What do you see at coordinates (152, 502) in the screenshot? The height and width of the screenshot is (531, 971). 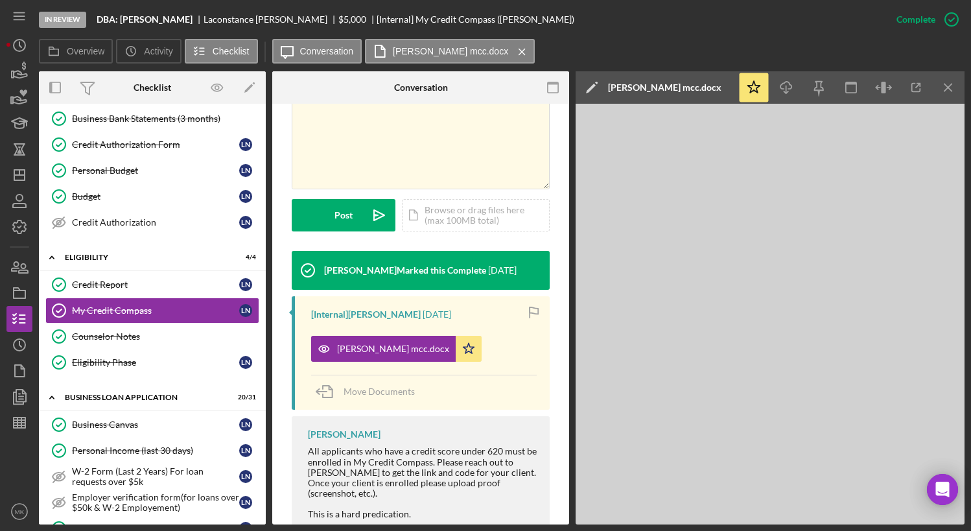 I see `a: Employer verification form(for loans over $50k & W-2 Employement)LN` at bounding box center [152, 502].